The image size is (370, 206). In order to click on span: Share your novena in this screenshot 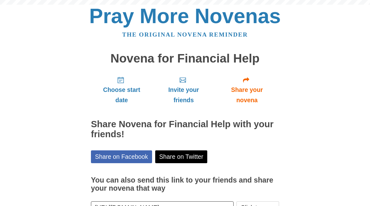, I will do `click(247, 95)`.